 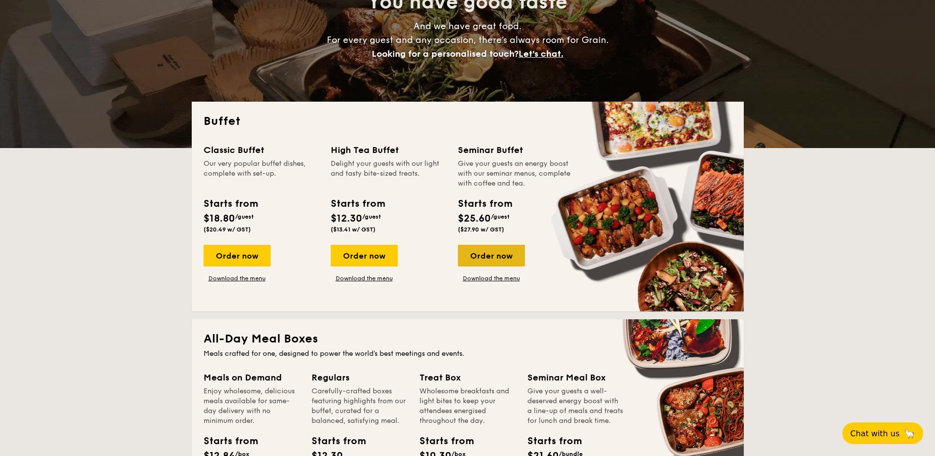 What do you see at coordinates (389, 174) in the screenshot?
I see `div: Delight your guests with our light and tasty bite-sized treats.` at bounding box center [389, 174].